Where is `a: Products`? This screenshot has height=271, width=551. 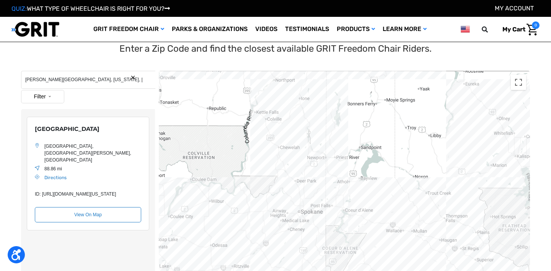 a: Products is located at coordinates (356, 29).